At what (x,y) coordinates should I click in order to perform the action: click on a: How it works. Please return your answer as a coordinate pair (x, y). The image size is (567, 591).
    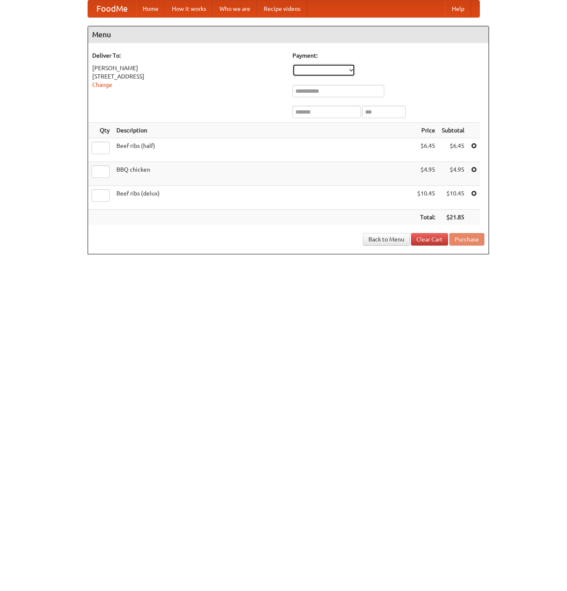
    Looking at the image, I should click on (189, 9).